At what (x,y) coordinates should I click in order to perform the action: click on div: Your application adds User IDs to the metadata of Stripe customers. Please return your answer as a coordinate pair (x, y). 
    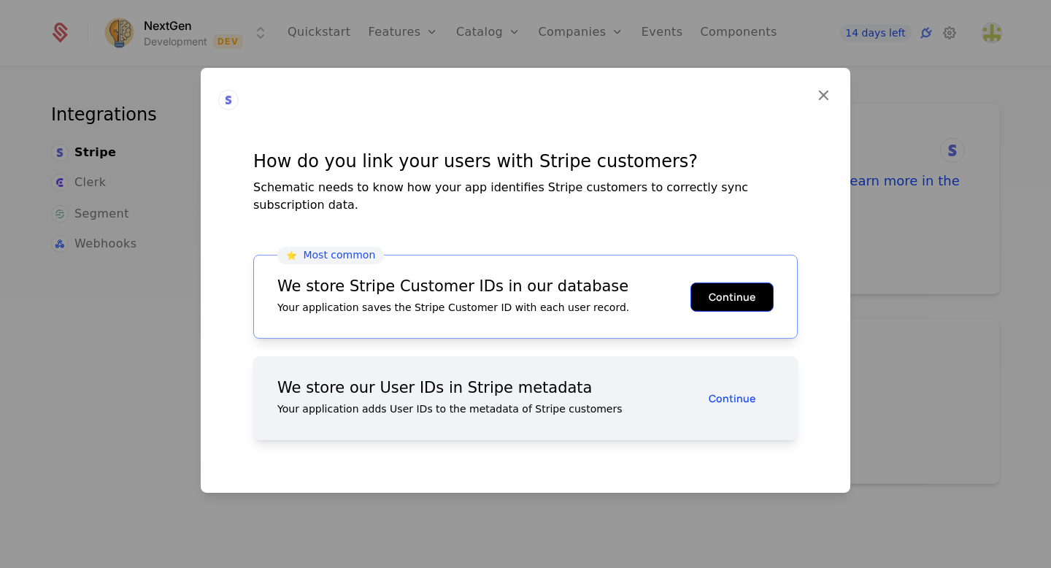
    Looking at the image, I should click on (484, 409).